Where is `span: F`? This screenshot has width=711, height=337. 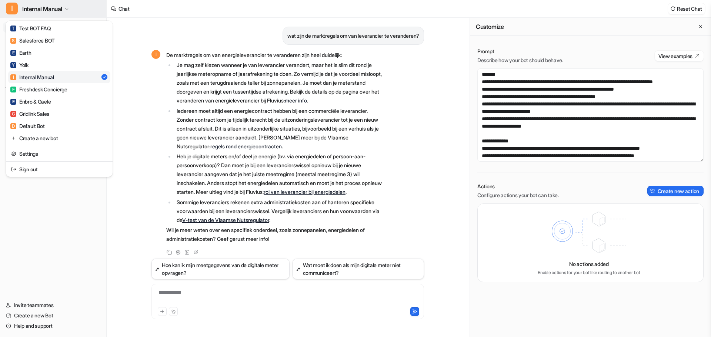 span: F is located at coordinates (13, 90).